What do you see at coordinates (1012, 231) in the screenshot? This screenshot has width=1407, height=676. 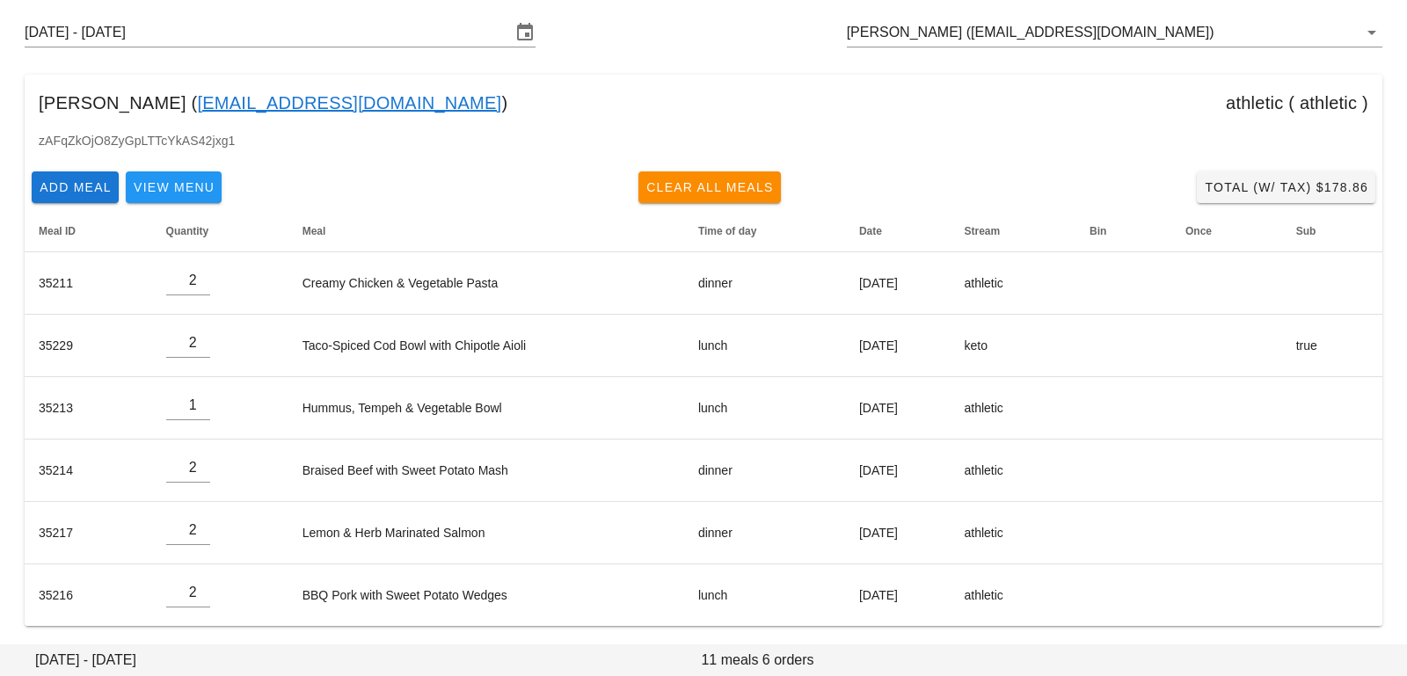 I see `th: Stream: Not sorted. Activate to sort ascending.` at bounding box center [1012, 231].